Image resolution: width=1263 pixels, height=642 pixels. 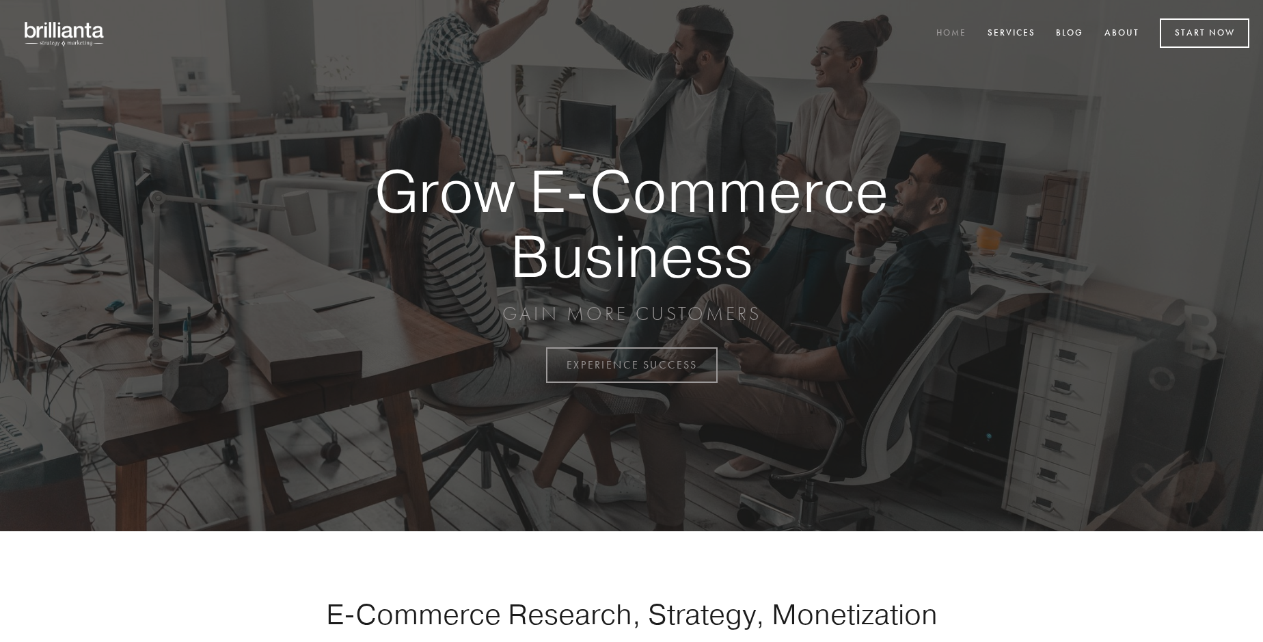 I want to click on strong: Grow E-Commerce Business, so click(x=631, y=223).